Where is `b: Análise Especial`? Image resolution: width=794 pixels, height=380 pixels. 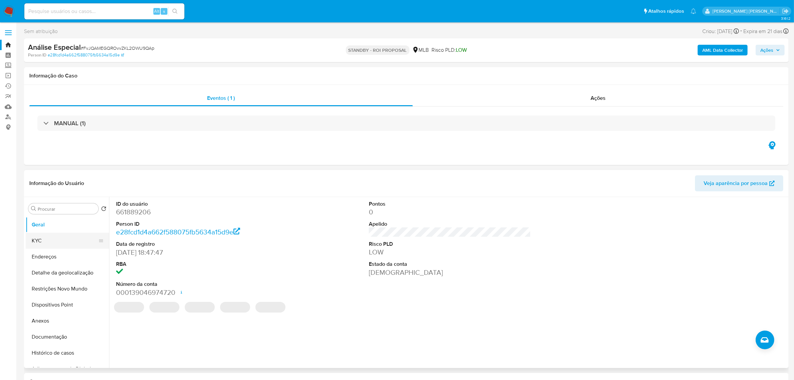
b: Análise Especial is located at coordinates (54, 47).